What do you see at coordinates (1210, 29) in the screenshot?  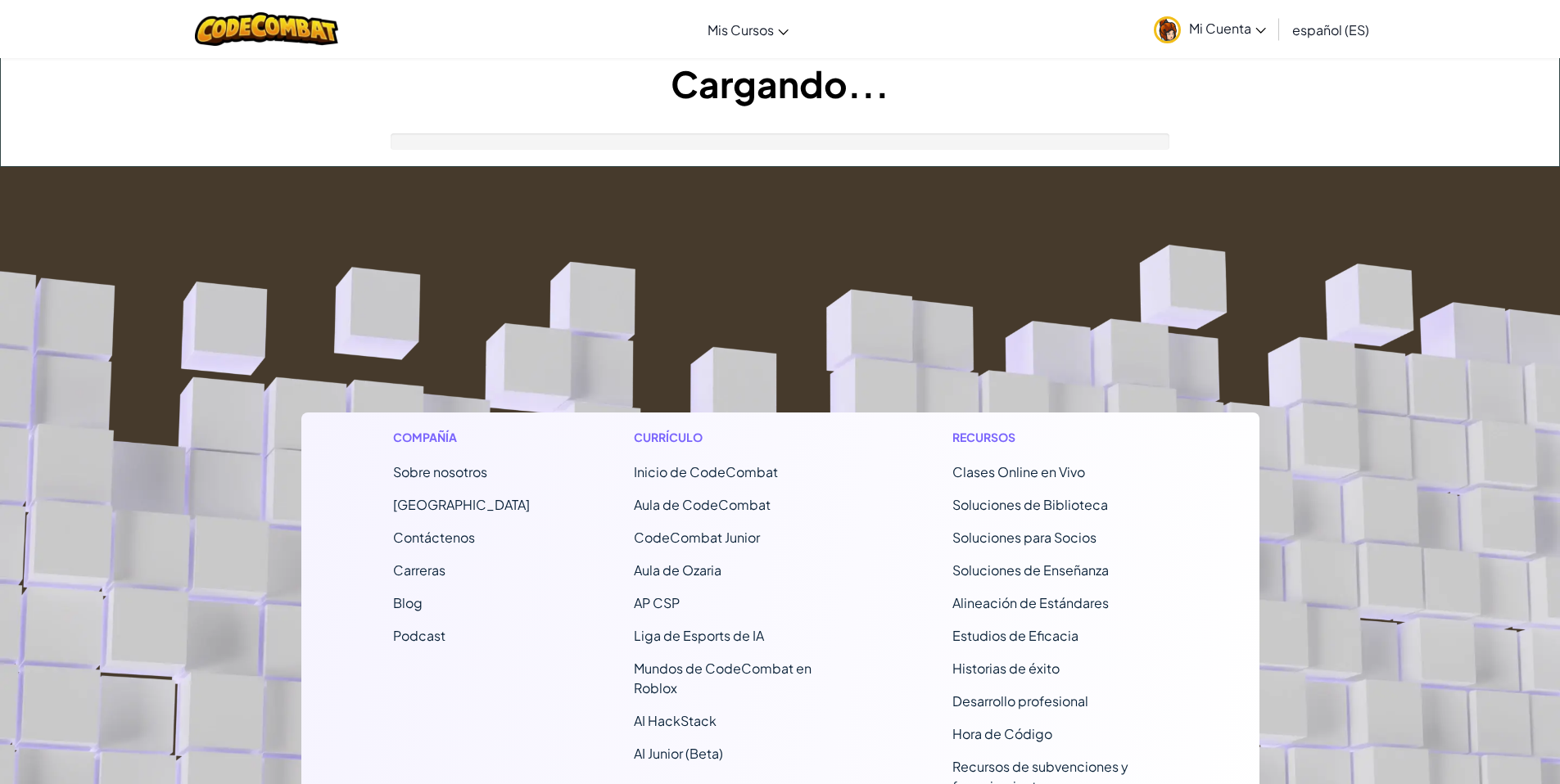 I see `a: Mi Cuenta` at bounding box center [1210, 29].